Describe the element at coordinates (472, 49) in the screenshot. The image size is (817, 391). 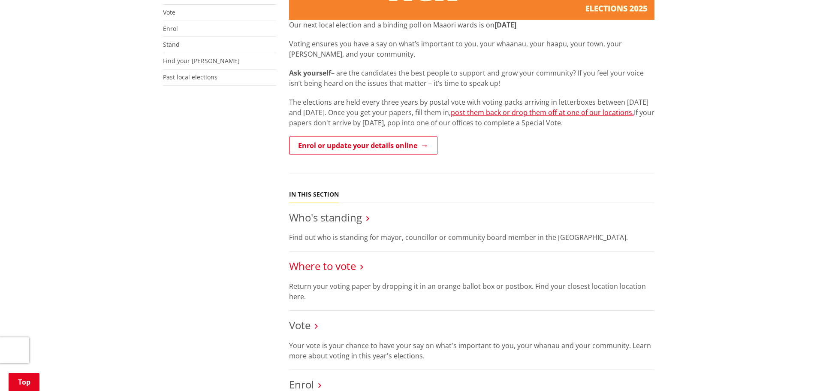
I see `p: Voting ensures you have a say on what’s important to you, your whaanau, your haapu, your town, yo...` at that location.